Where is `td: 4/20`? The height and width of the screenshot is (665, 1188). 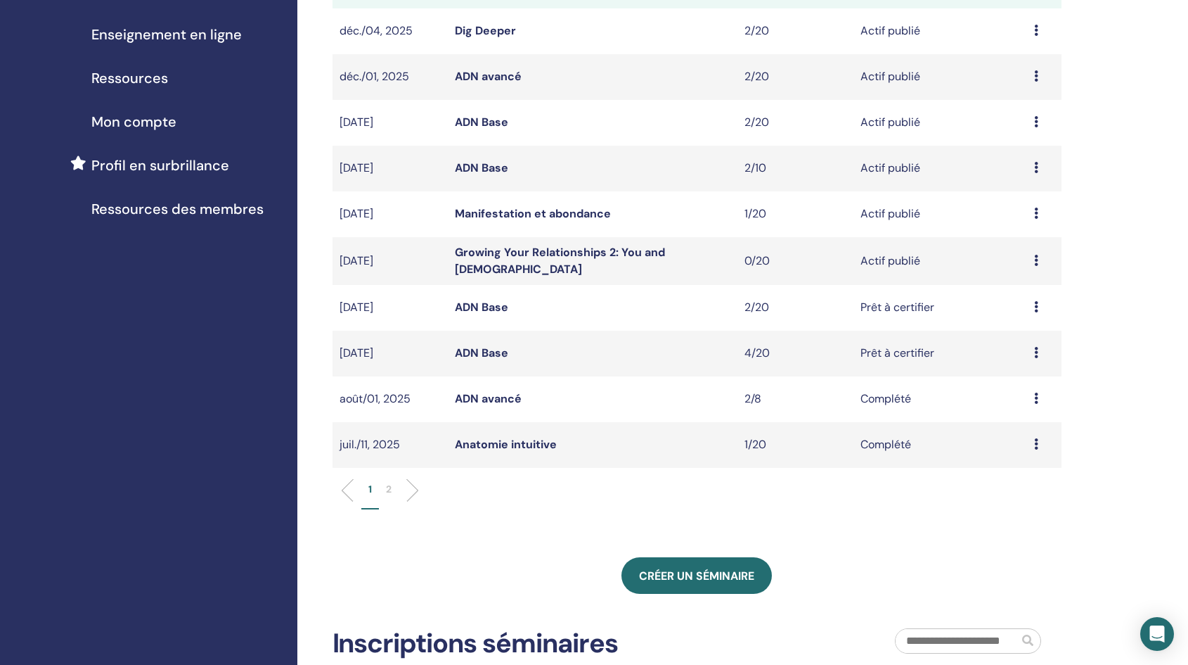
td: 4/20 is located at coordinates (795, 353).